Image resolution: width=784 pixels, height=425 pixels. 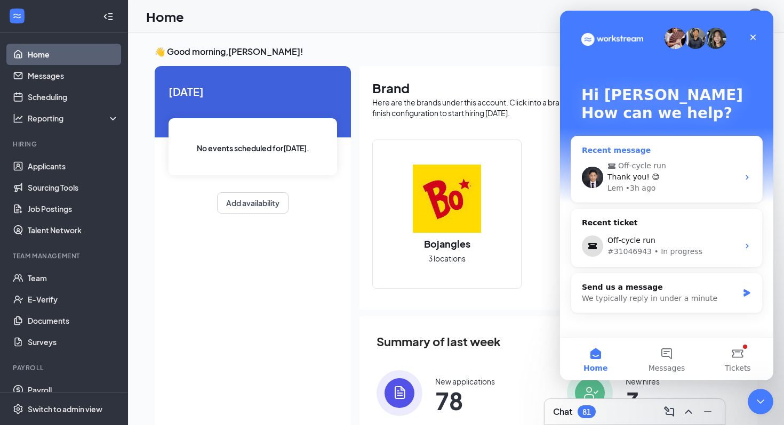 I want to click on div: Lem, so click(x=55, y=178).